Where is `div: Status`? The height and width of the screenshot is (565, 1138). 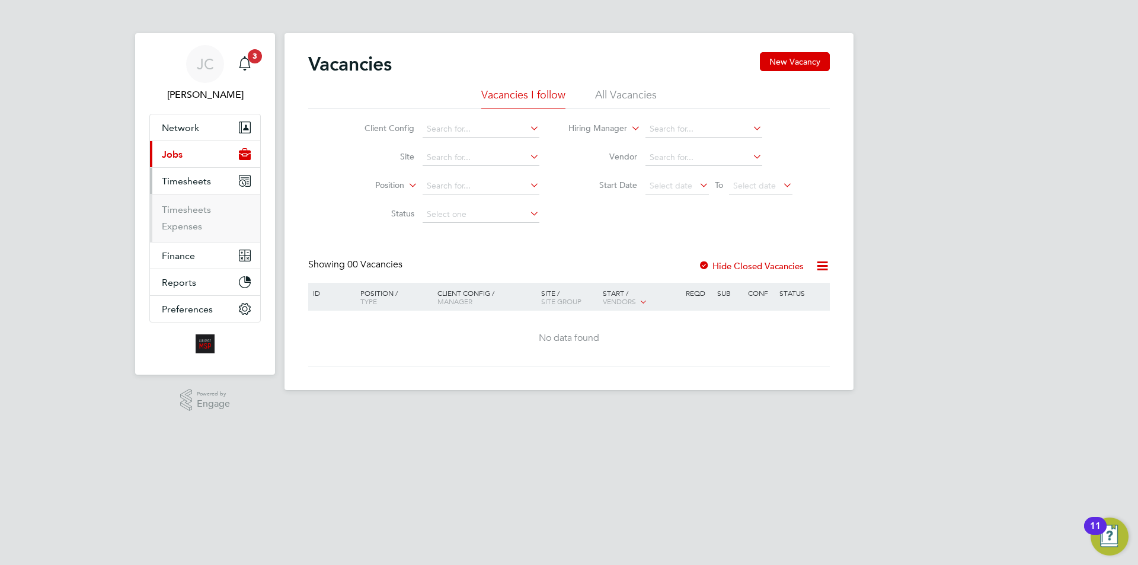
div: Status is located at coordinates (802, 293).